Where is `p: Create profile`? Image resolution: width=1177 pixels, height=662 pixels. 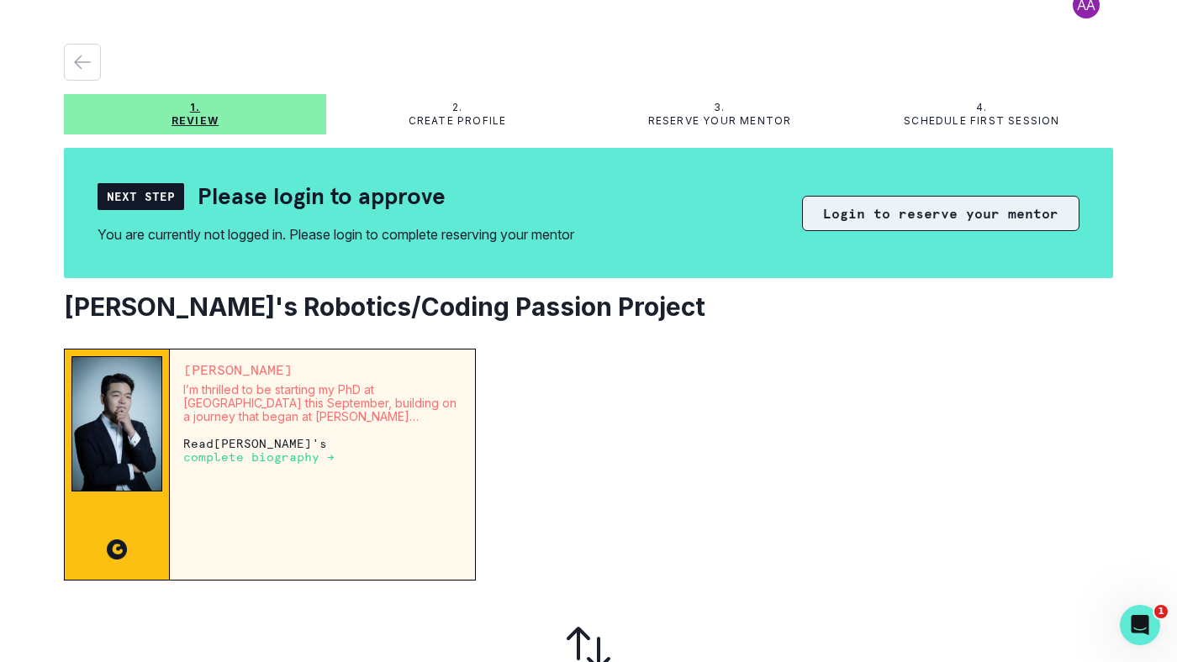 p: Create profile is located at coordinates (457, 121).